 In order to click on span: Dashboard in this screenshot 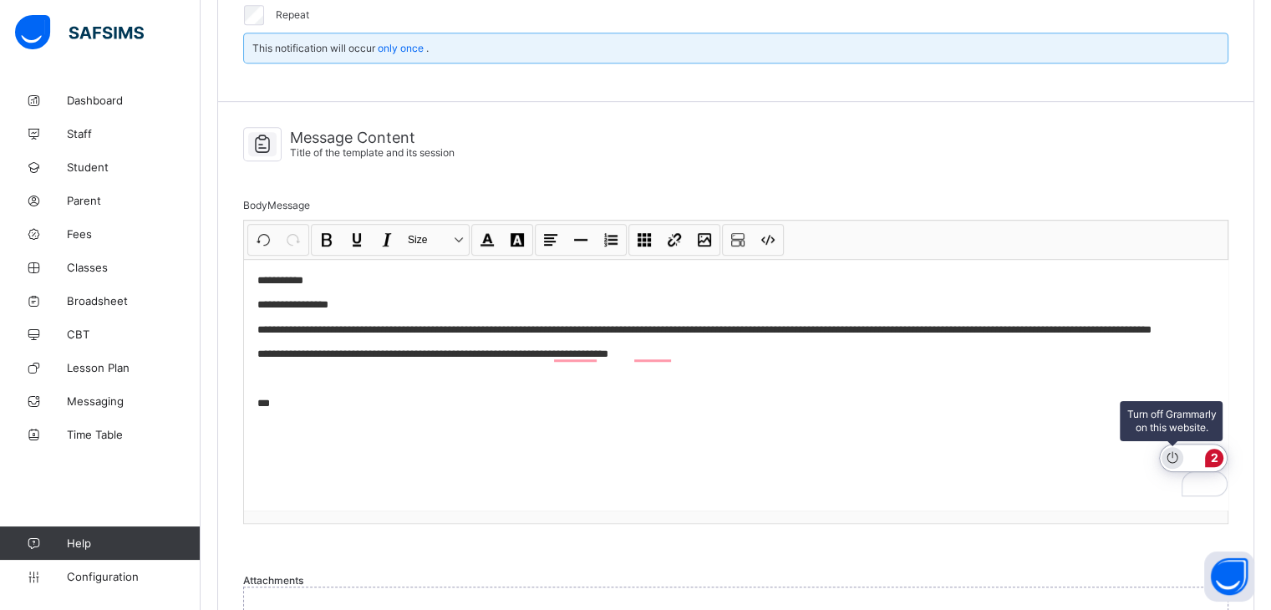, I will do `click(134, 100)`.